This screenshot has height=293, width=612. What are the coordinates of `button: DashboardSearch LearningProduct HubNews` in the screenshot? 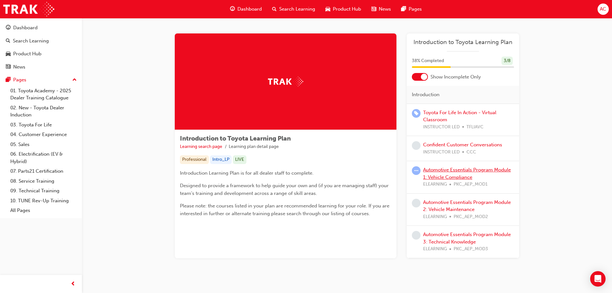 It's located at (41, 47).